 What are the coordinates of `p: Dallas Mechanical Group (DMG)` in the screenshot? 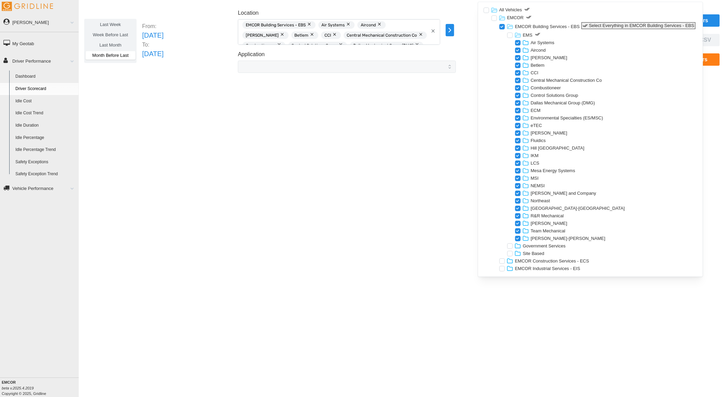 It's located at (563, 103).